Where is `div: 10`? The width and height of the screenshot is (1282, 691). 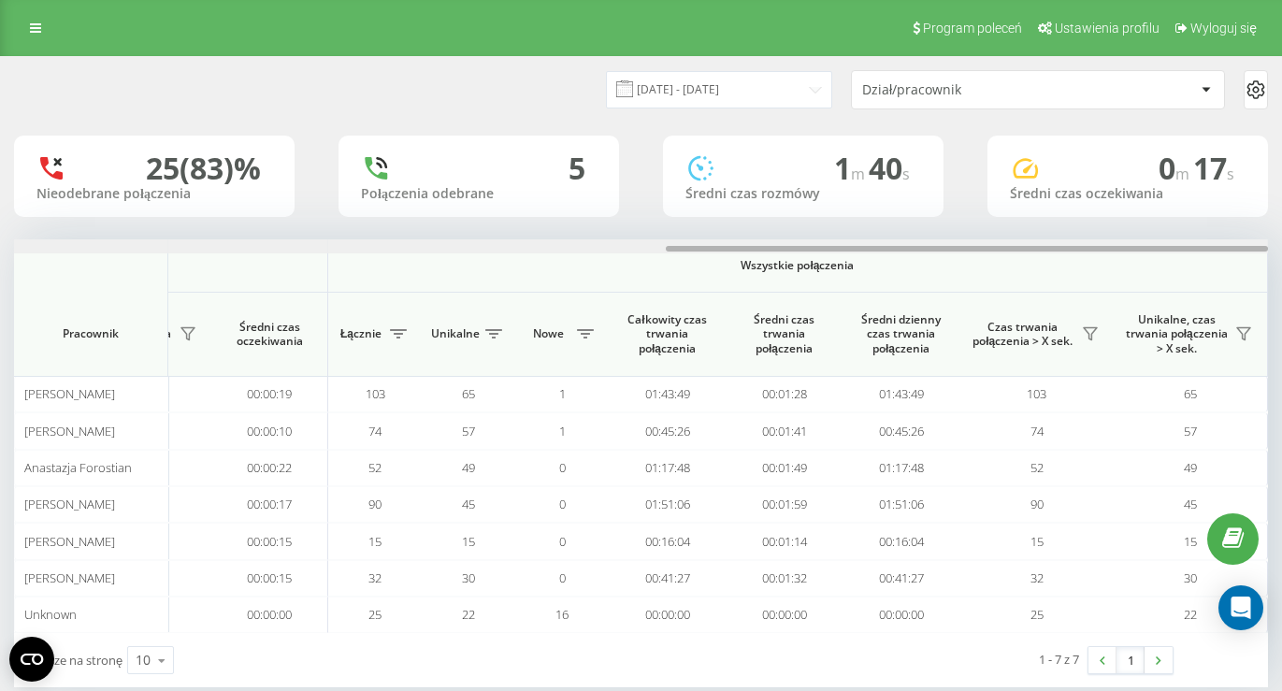
div: 10 is located at coordinates (143, 660).